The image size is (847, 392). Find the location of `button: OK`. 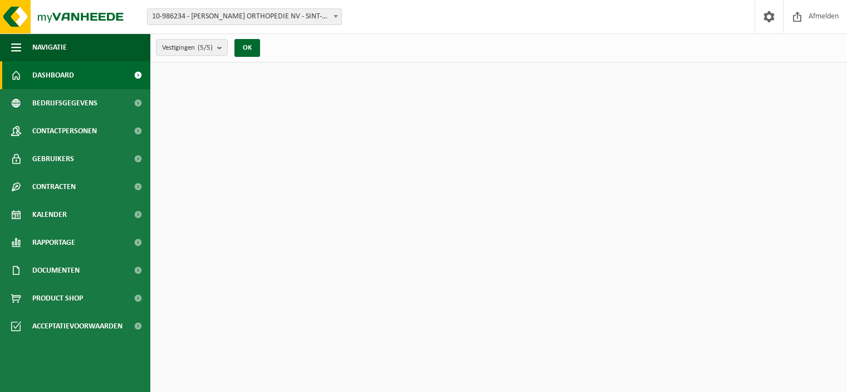

button: OK is located at coordinates (247, 48).